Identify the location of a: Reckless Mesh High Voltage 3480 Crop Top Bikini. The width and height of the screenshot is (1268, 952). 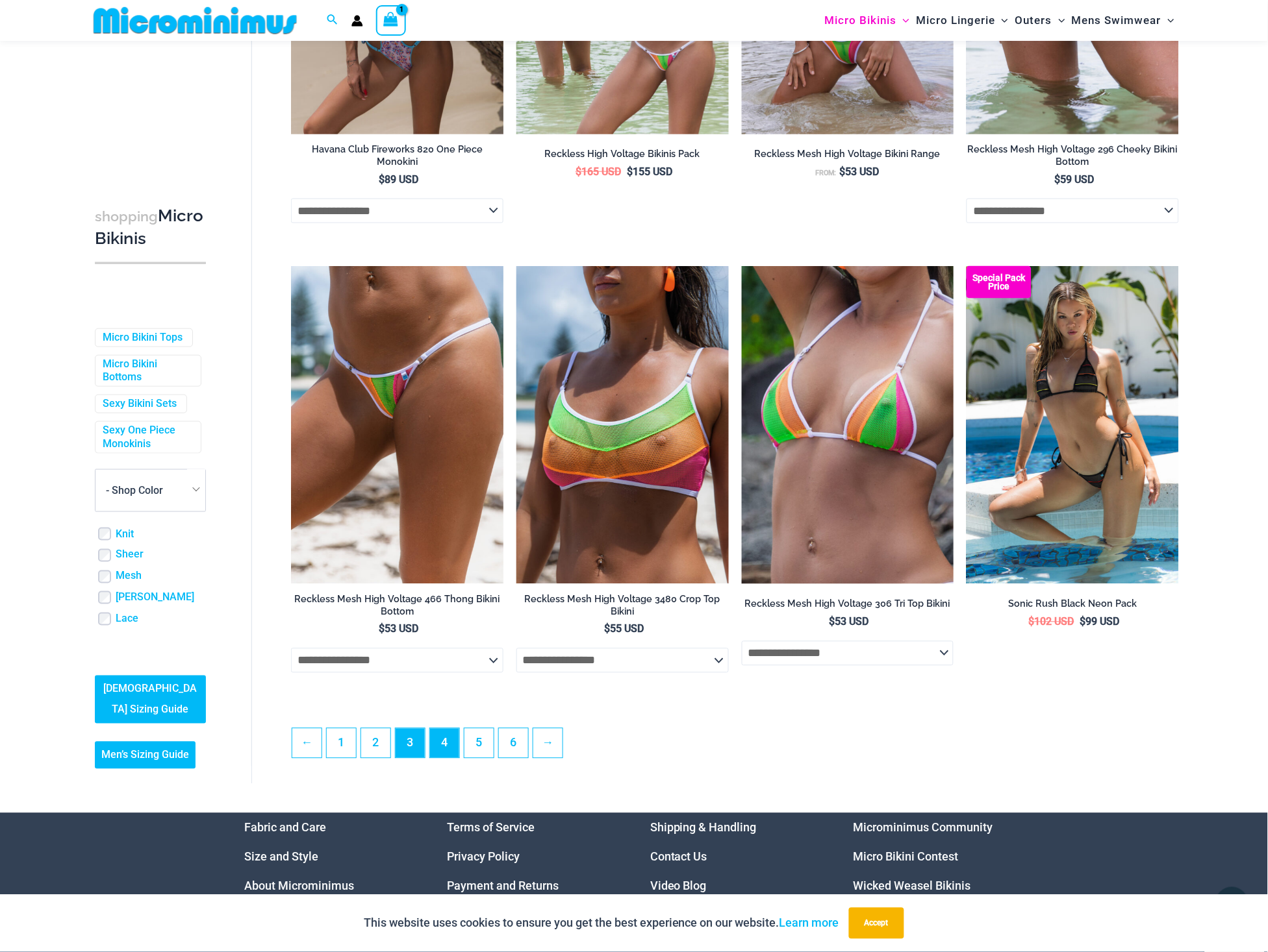
(622, 608).